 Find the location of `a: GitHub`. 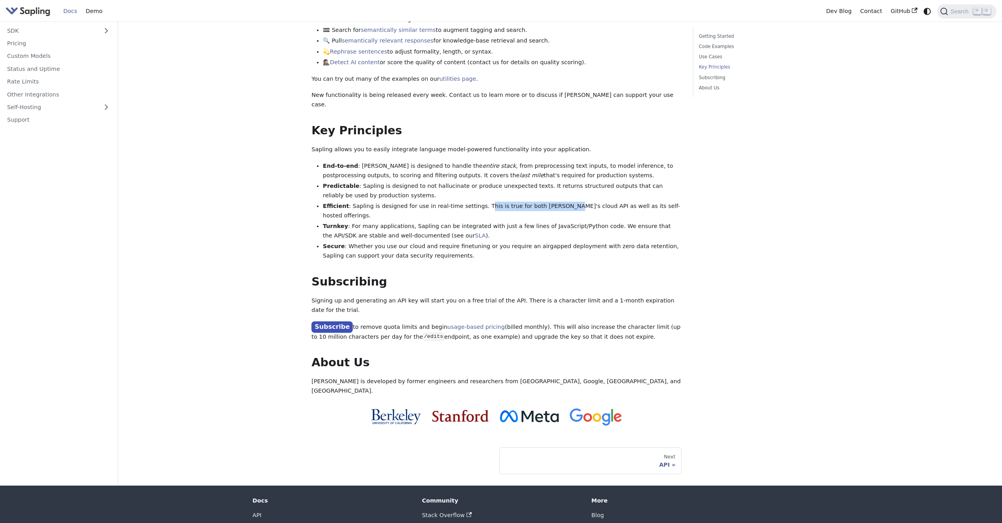

a: GitHub is located at coordinates (904, 11).